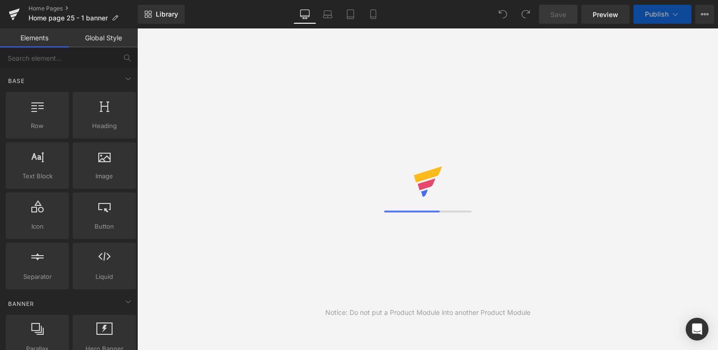 The width and height of the screenshot is (718, 350). I want to click on a: Global Style, so click(103, 38).